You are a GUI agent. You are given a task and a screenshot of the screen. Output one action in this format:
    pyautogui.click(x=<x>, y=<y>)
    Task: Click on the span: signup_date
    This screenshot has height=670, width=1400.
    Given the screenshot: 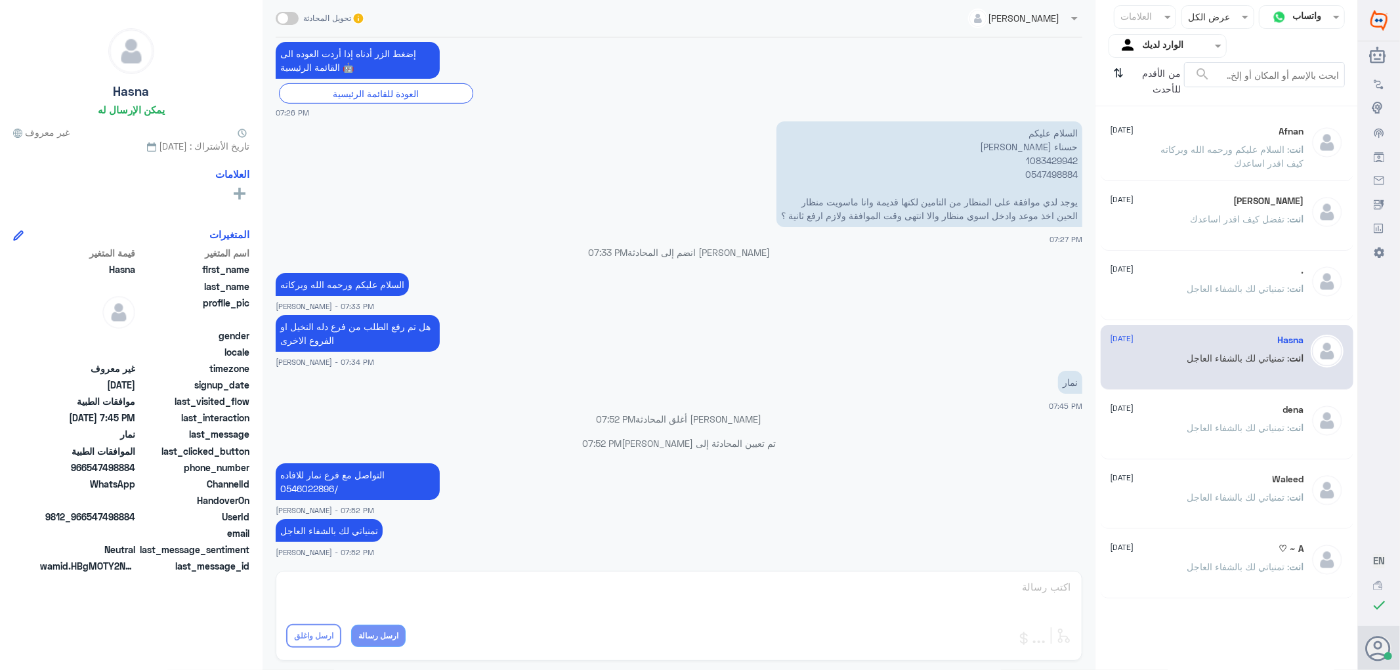 What is the action you would take?
    pyautogui.click(x=194, y=385)
    